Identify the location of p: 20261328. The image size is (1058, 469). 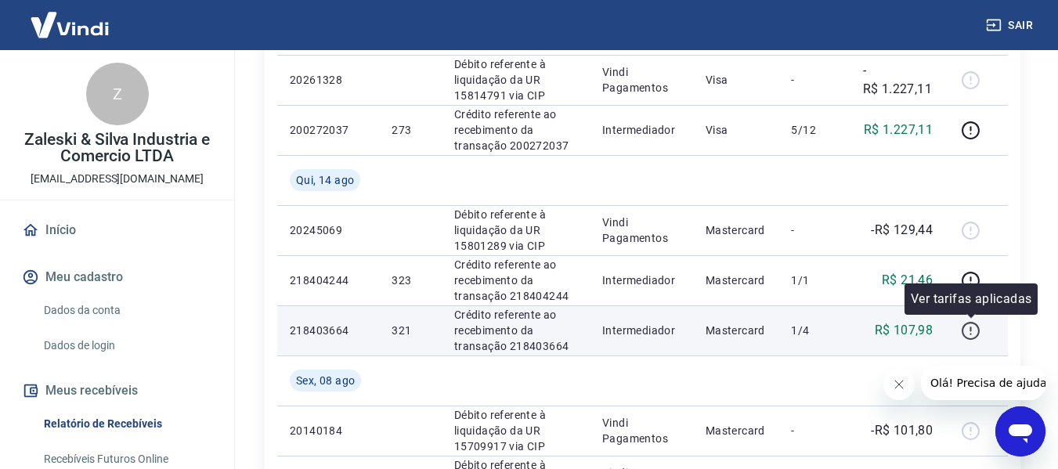
(328, 80).